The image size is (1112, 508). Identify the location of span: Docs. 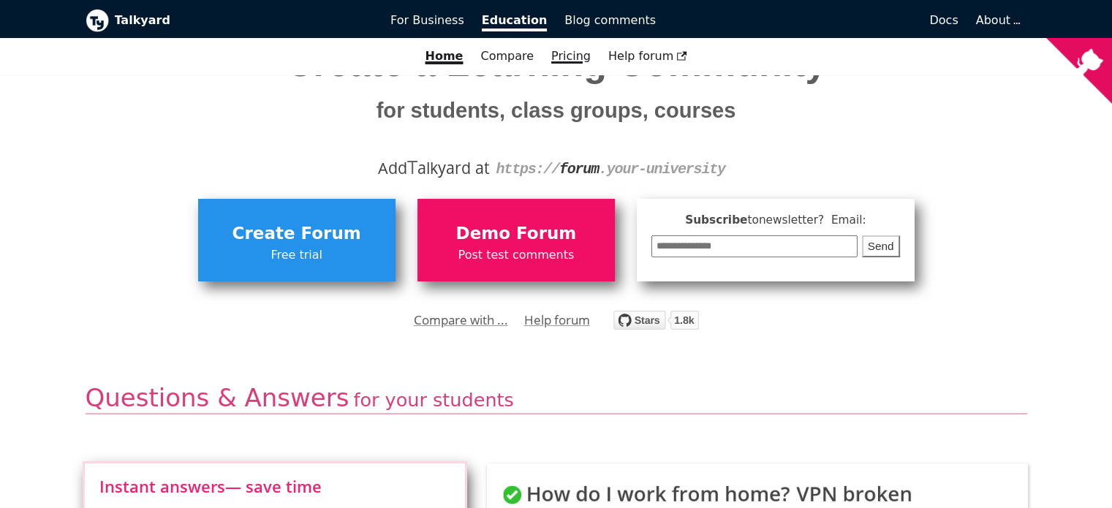
(943, 20).